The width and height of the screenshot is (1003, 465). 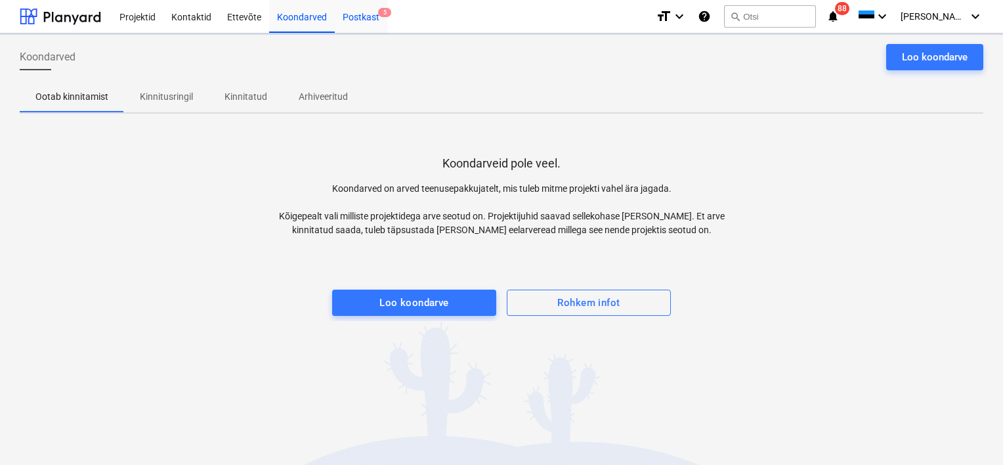 What do you see at coordinates (384, 12) in the screenshot?
I see `span: 5` at bounding box center [384, 12].